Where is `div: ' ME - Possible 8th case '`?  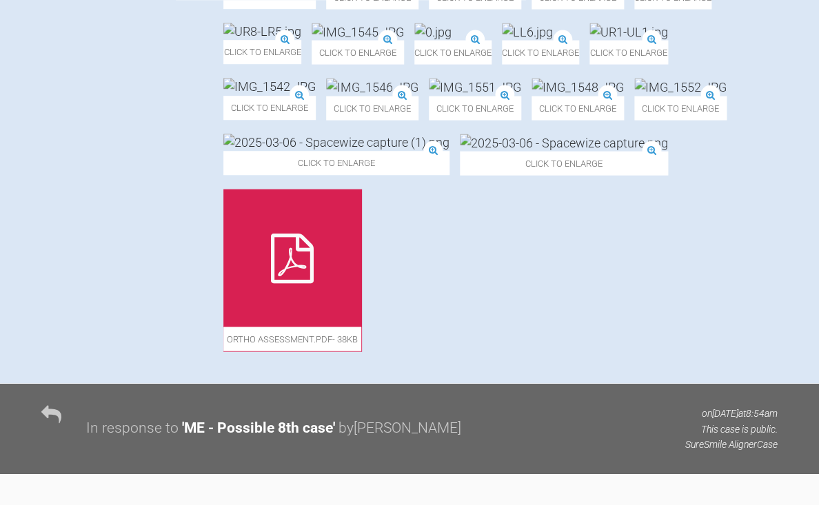 div: ' ME - Possible 8th case ' is located at coordinates (258, 428).